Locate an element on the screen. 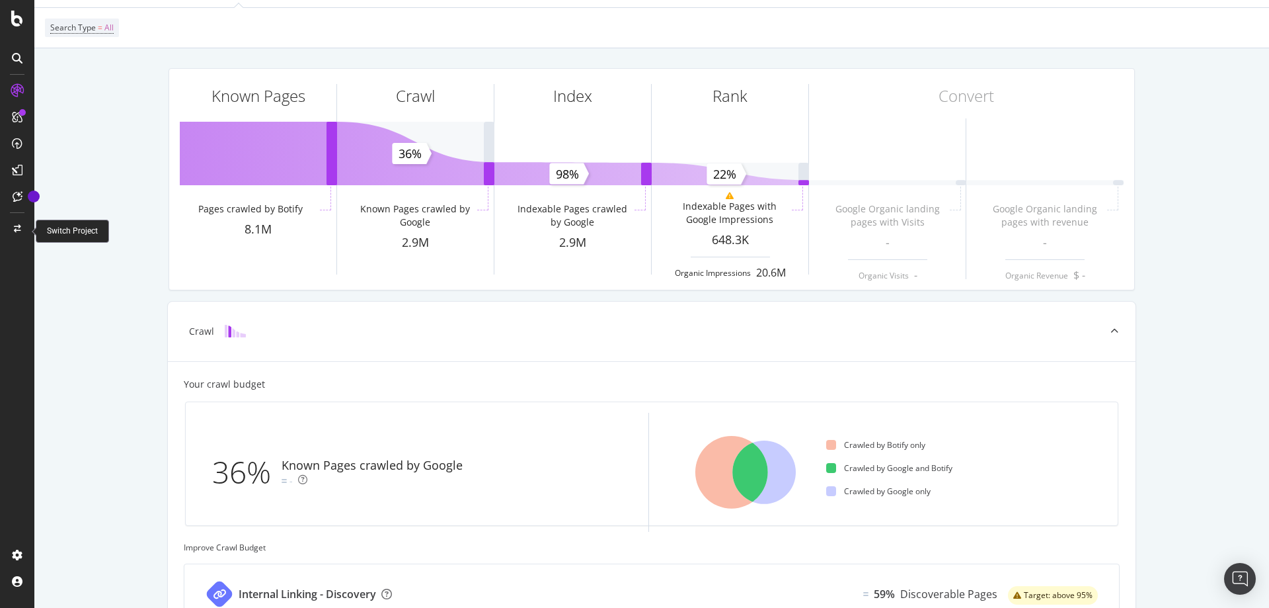  div: Index is located at coordinates (573, 96).